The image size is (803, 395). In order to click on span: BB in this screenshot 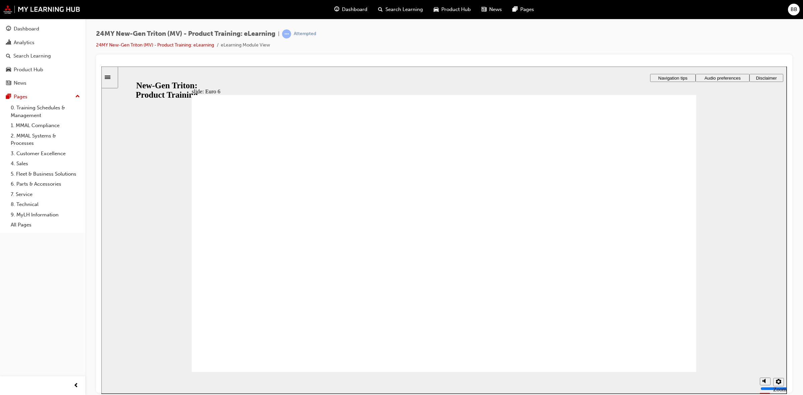, I will do `click(794, 9)`.